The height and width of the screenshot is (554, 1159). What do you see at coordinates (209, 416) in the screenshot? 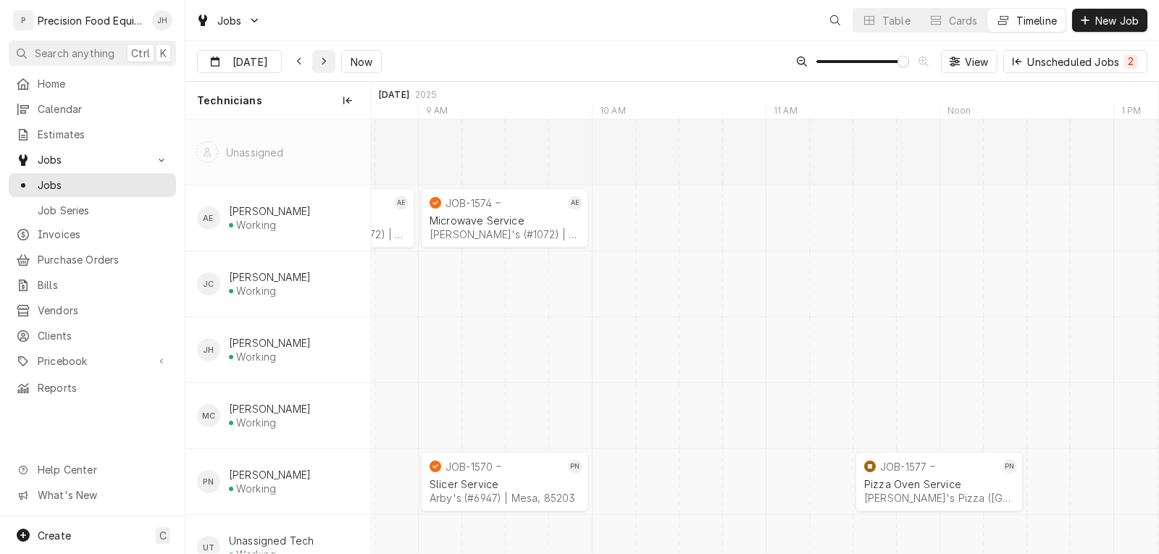
I see `div: Mike Caster's Avatar` at bounding box center [209, 416].